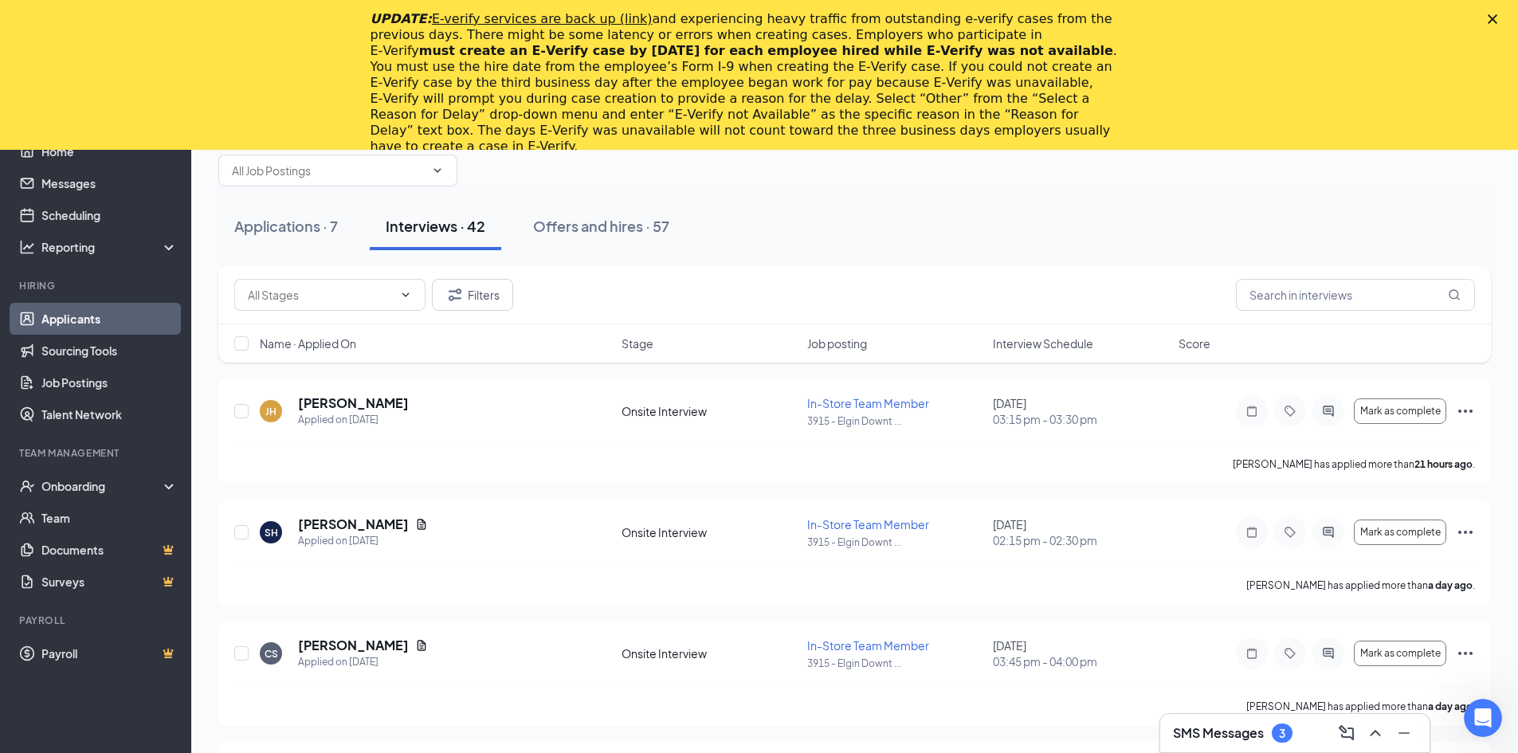 This screenshot has width=1518, height=753. Describe the element at coordinates (27, 247) in the screenshot. I see `svg: Analysis` at that location.